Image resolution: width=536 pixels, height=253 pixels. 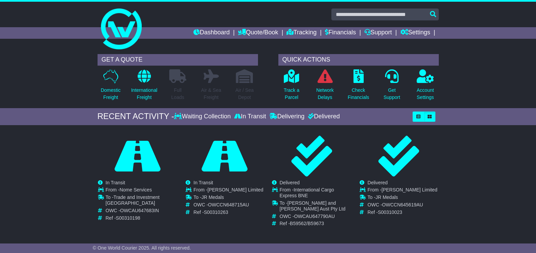 What do you see at coordinates (258, 33) in the screenshot?
I see `a: Quote/Book` at bounding box center [258, 33].